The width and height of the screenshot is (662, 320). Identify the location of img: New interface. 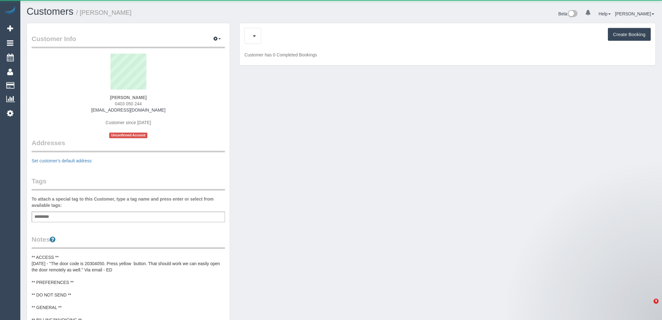
(573, 14).